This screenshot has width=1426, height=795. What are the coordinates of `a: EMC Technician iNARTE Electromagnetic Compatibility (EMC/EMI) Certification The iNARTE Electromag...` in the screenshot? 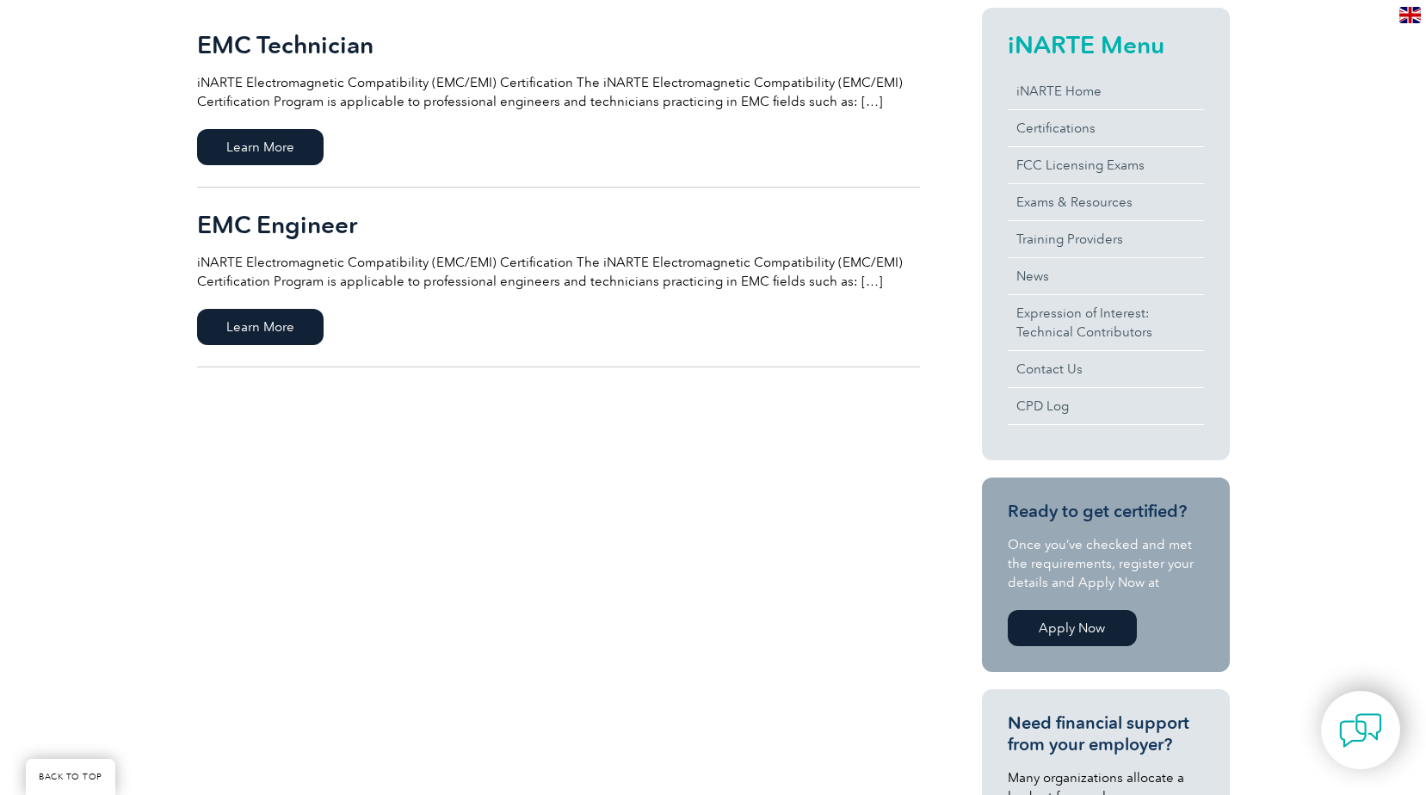 It's located at (558, 97).